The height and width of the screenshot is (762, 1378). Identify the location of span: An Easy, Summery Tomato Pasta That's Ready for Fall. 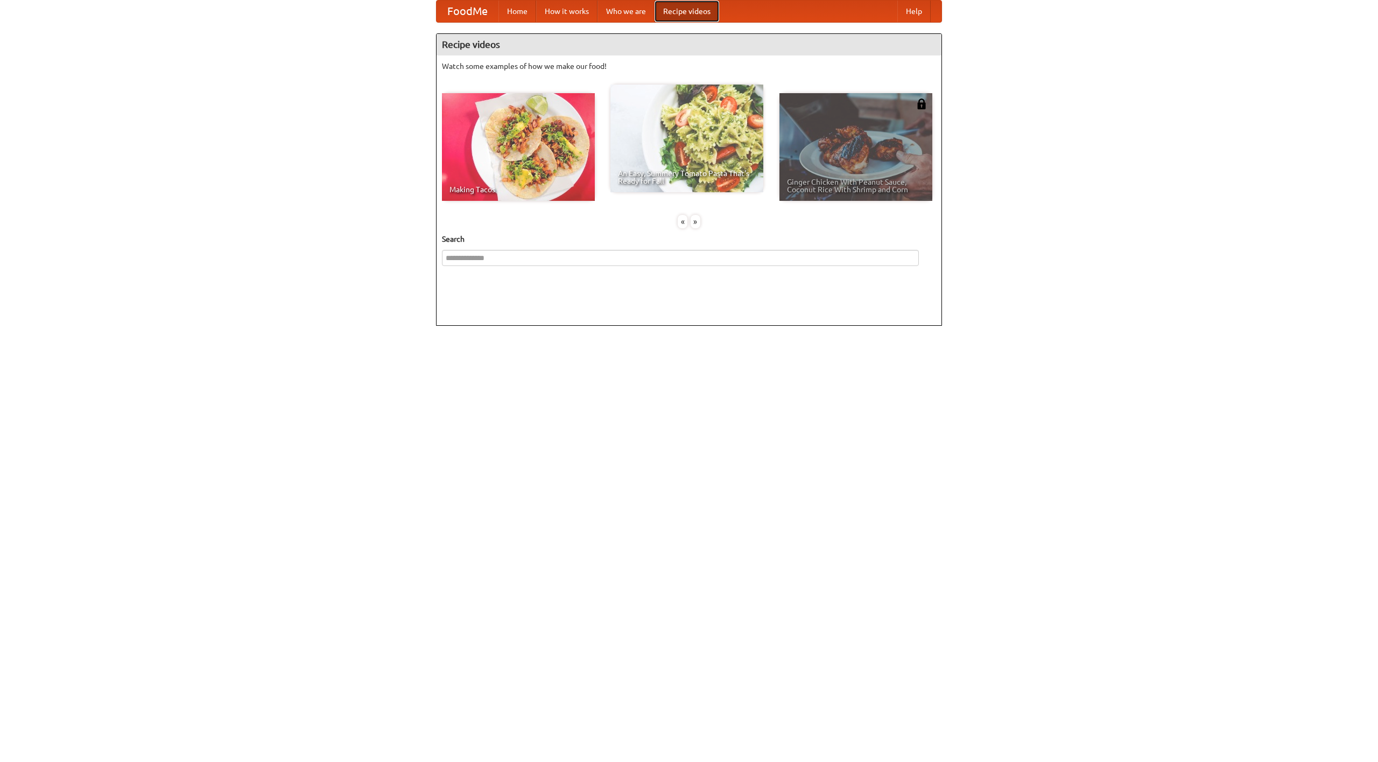
(687, 177).